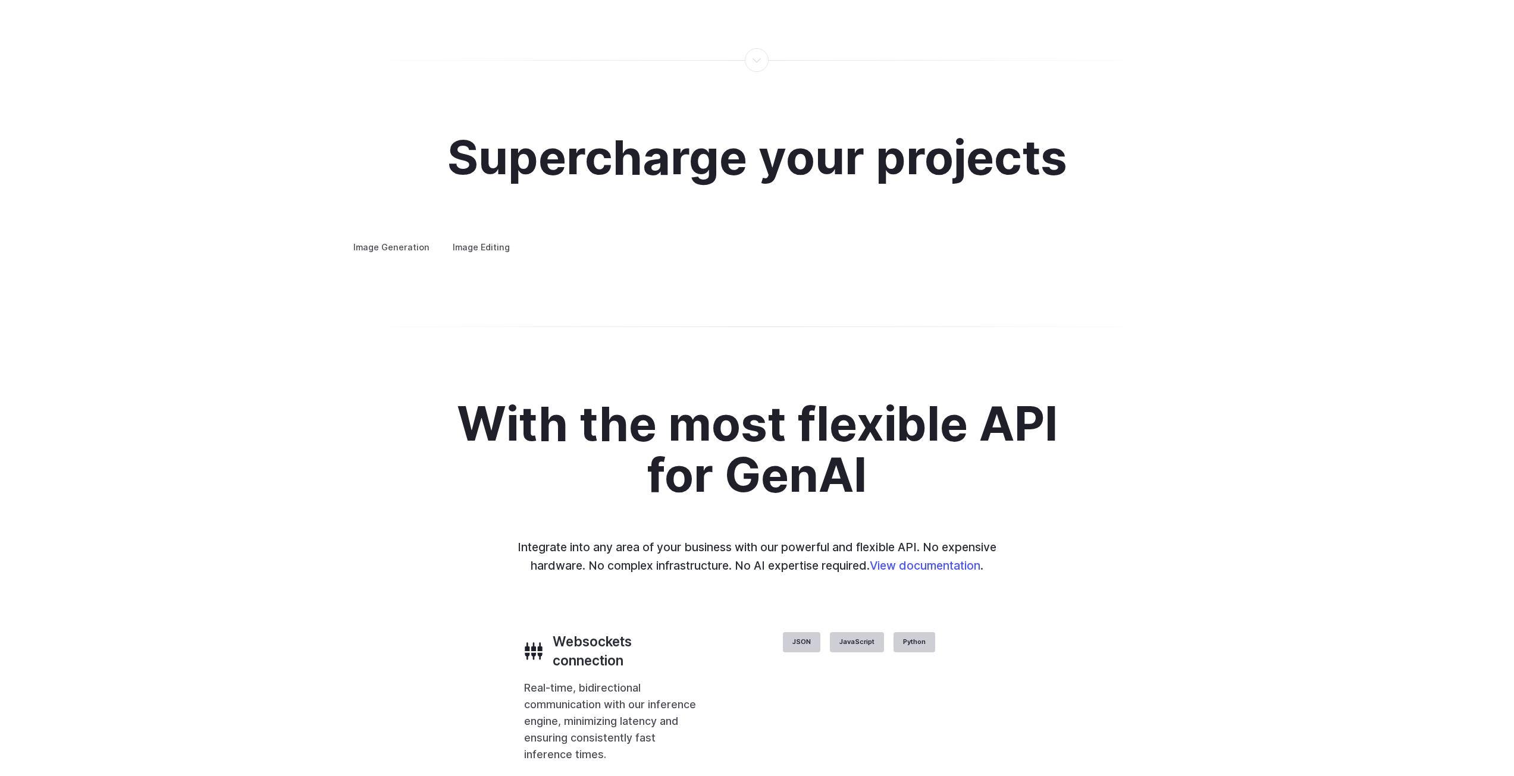  Describe the element at coordinates (481, 247) in the screenshot. I see `label: Image Editing` at that location.